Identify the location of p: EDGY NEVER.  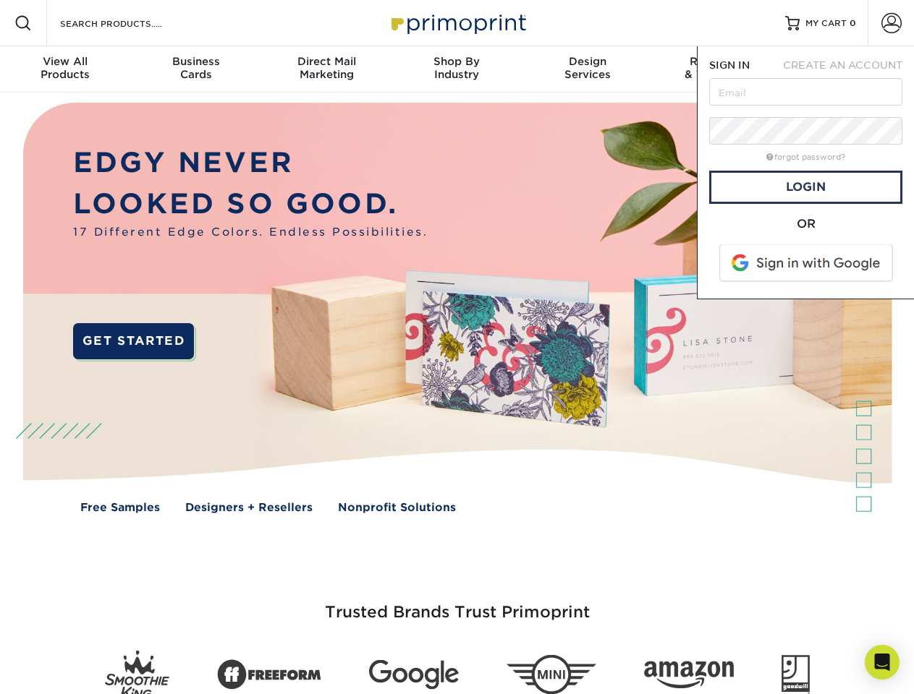
(250, 163).